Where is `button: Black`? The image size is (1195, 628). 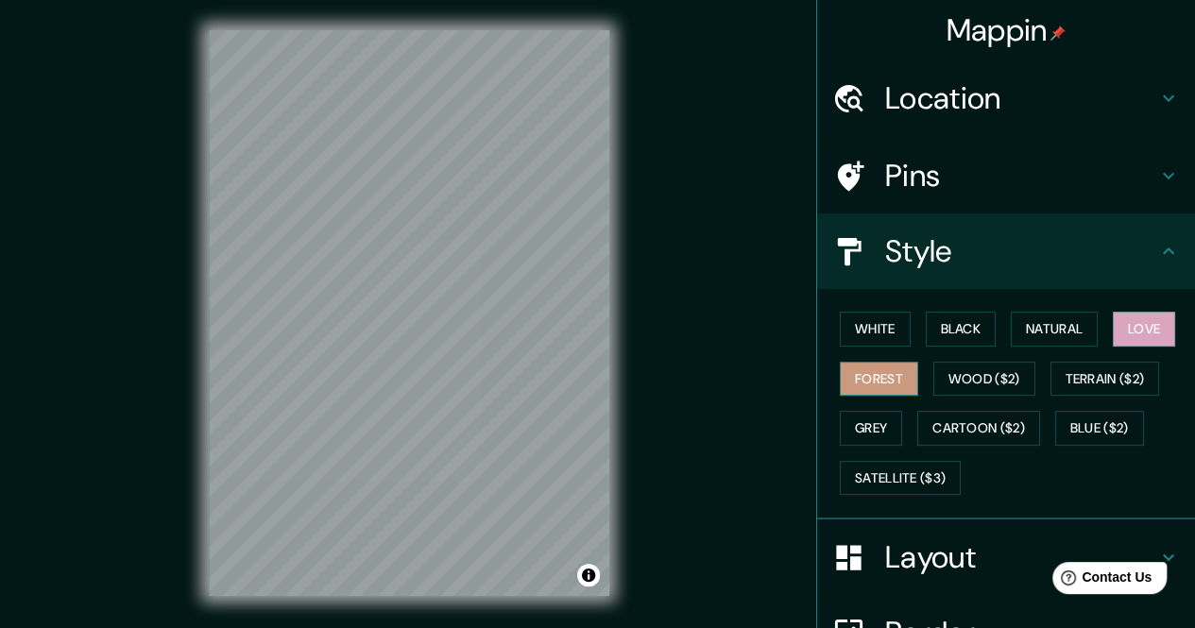
button: Black is located at coordinates (961, 329).